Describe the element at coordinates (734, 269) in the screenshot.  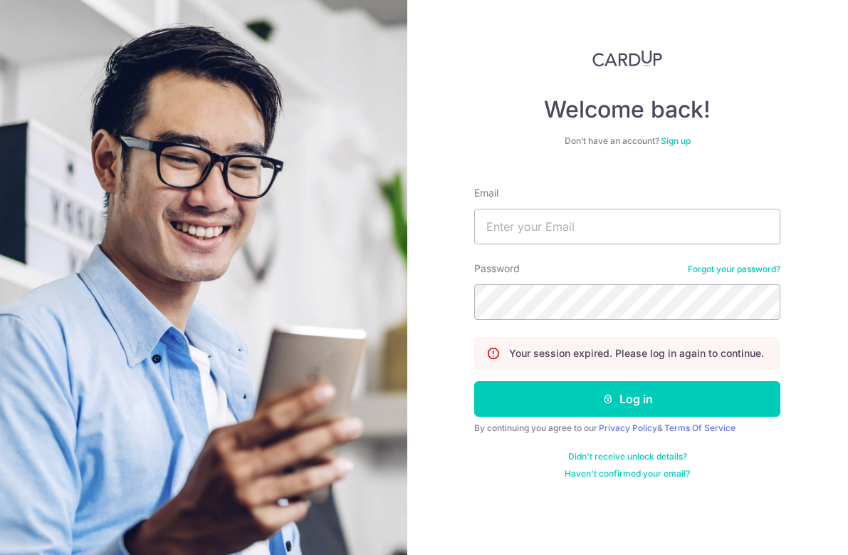
I see `a: Forgot your password?` at that location.